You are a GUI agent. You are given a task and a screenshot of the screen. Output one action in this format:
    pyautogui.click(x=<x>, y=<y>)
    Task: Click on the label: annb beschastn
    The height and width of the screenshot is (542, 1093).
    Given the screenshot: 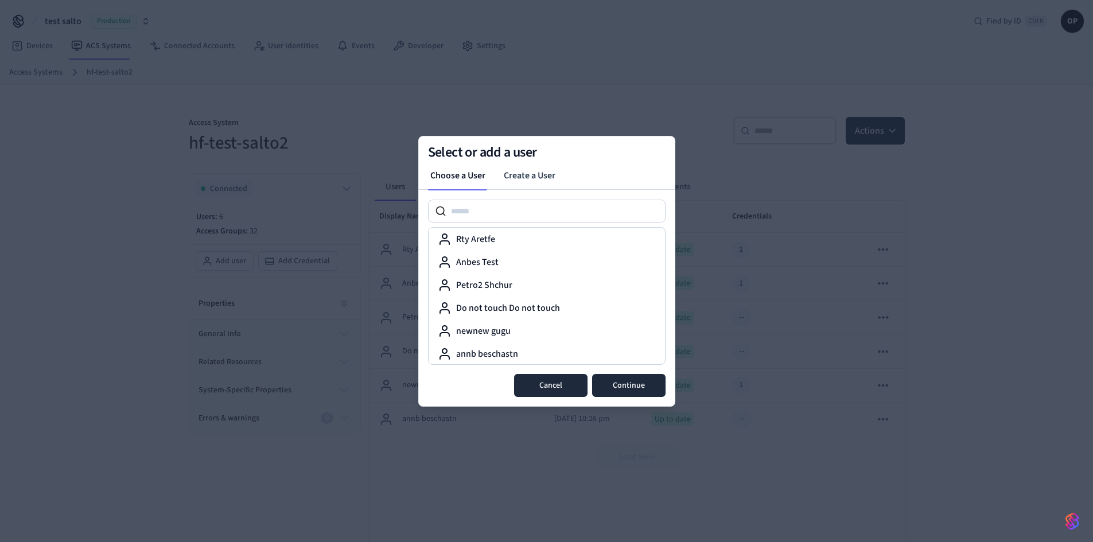 What is the action you would take?
    pyautogui.click(x=487, y=354)
    